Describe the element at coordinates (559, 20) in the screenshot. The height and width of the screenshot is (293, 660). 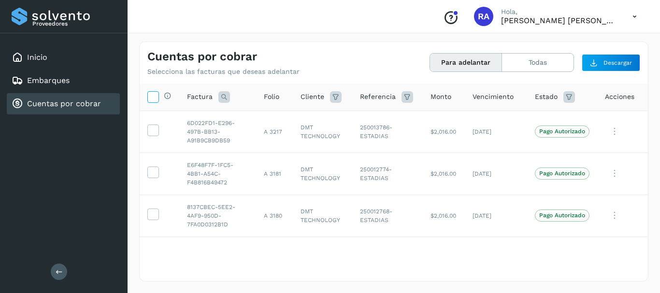
I see `p: Raphael Argenis Rubio Becerril` at that location.